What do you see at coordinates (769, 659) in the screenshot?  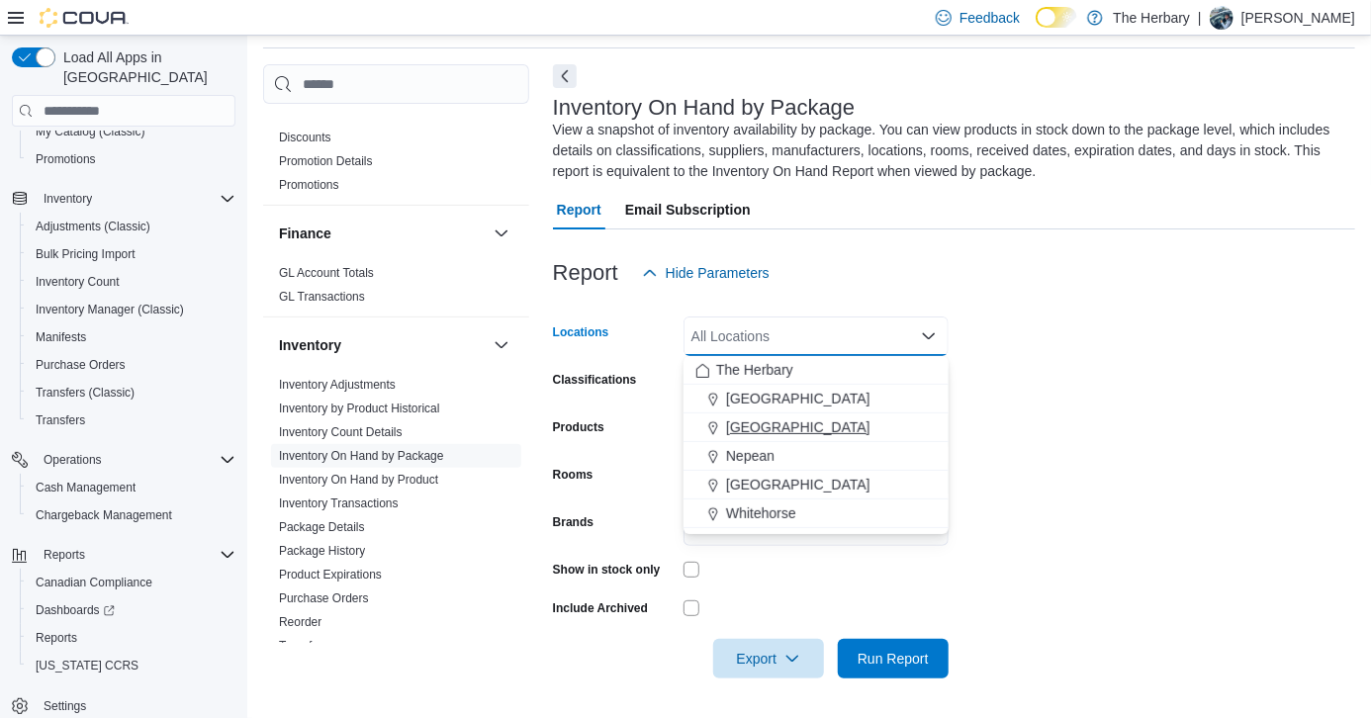 I see `span: Export` at bounding box center [769, 659].